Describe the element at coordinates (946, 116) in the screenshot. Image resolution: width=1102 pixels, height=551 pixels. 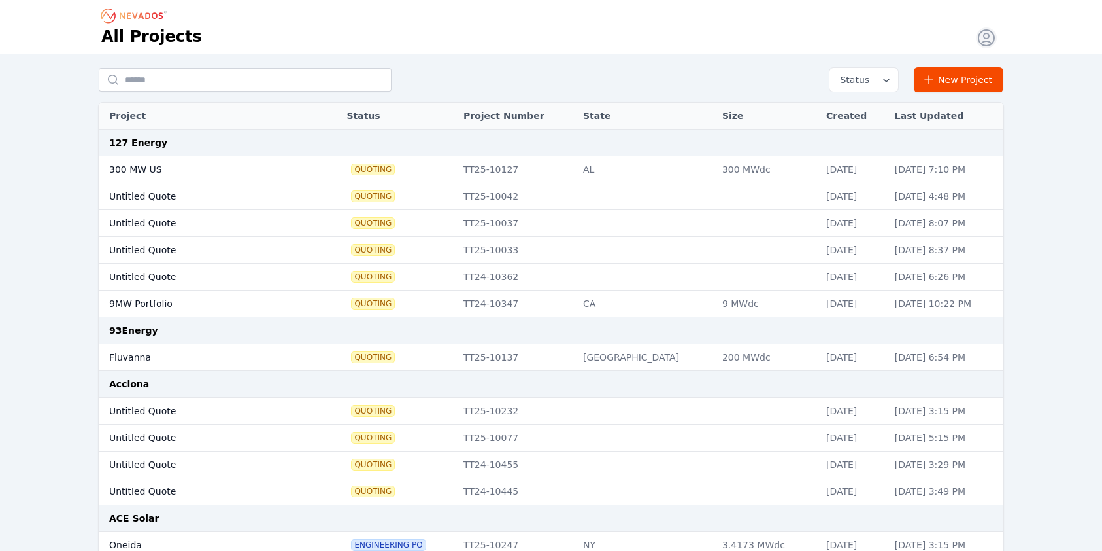
I see `th: Last Updated` at that location.